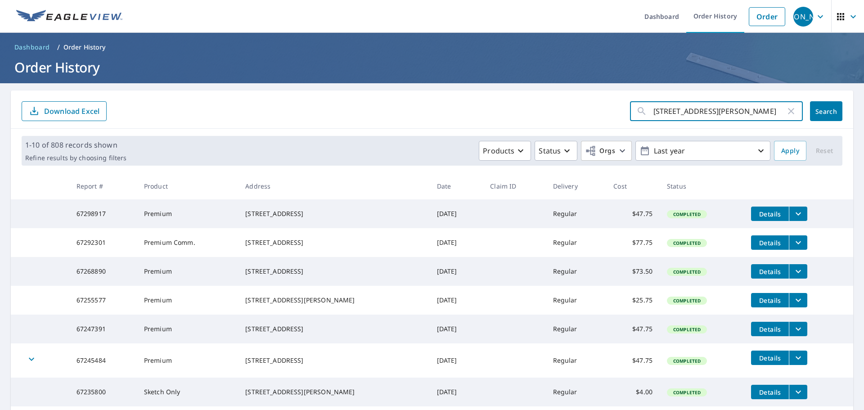  Describe the element at coordinates (72, 111) in the screenshot. I see `p: Download Excel` at that location.